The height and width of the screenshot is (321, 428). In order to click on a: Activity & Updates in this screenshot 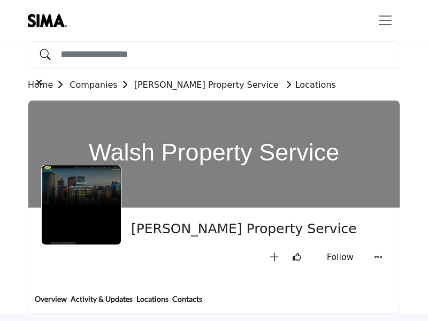, I will do `click(102, 303)`.